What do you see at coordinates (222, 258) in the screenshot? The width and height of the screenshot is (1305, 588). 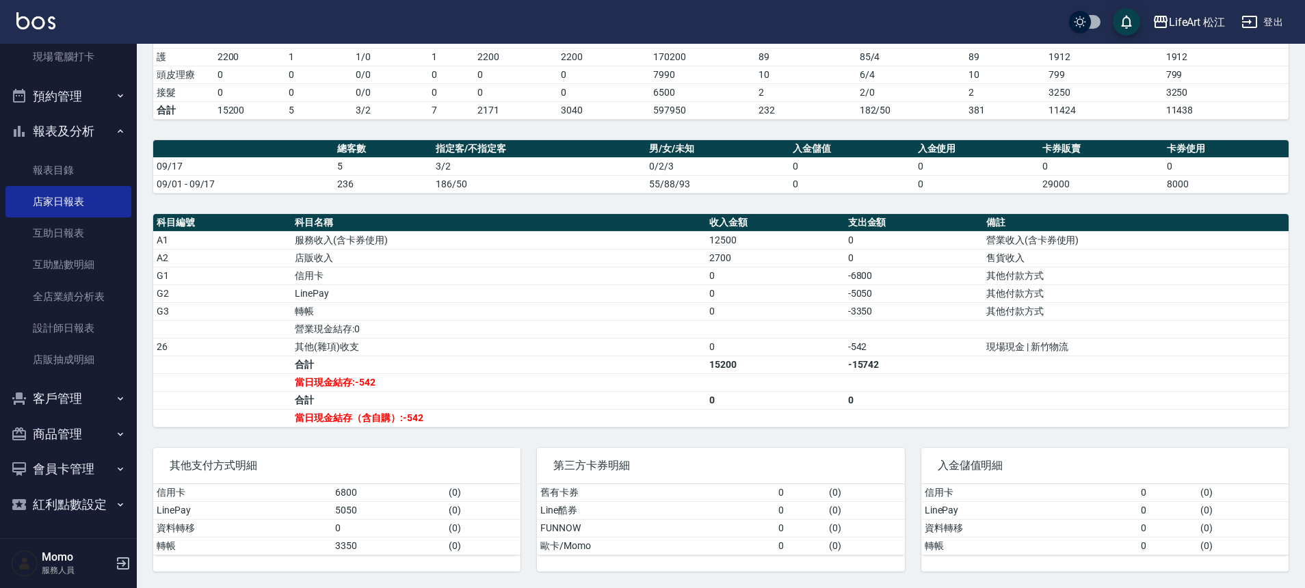 I see `td: A2` at bounding box center [222, 258].